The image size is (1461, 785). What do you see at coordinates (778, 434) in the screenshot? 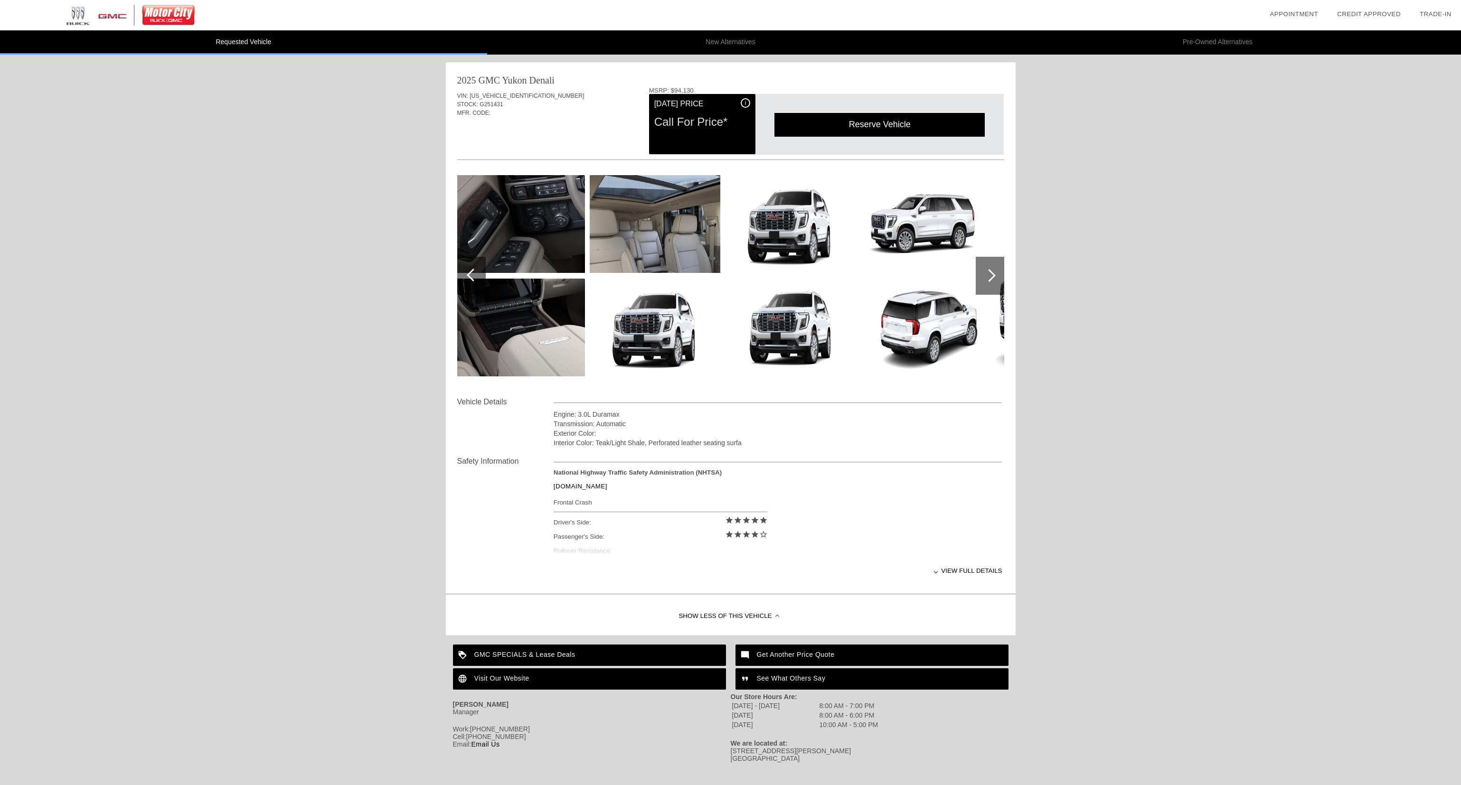
I see `div: Exterior Color:` at bounding box center [778, 434].